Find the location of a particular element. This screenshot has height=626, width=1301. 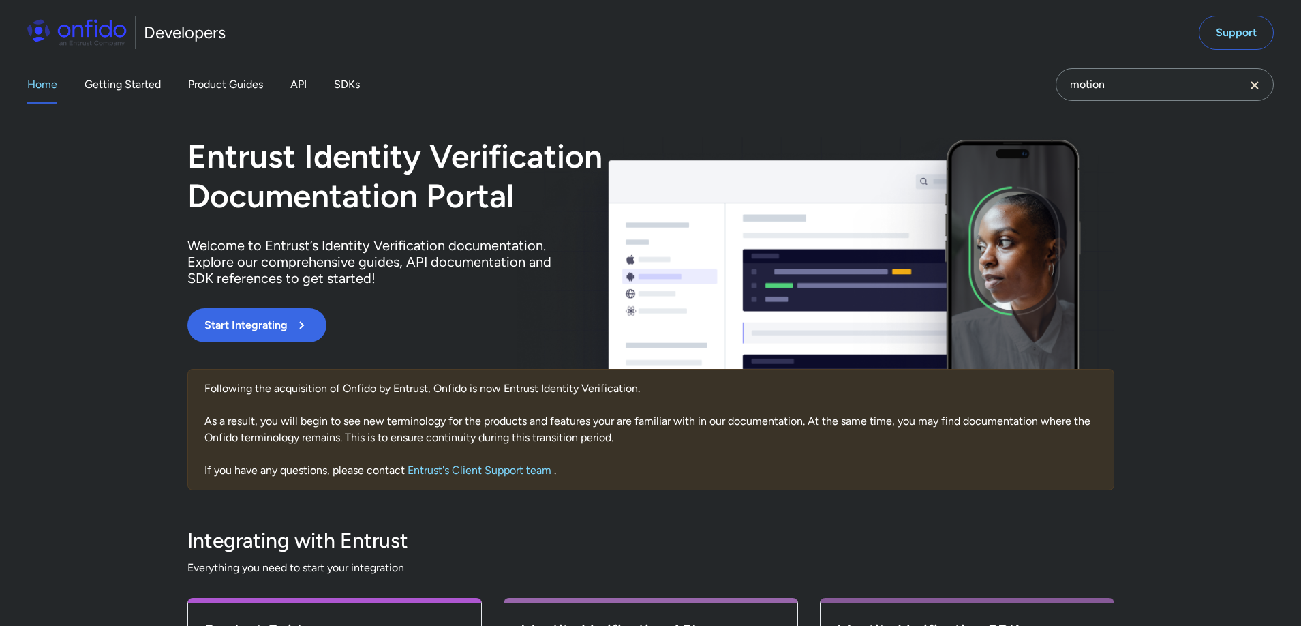

a: Home is located at coordinates (42, 85).